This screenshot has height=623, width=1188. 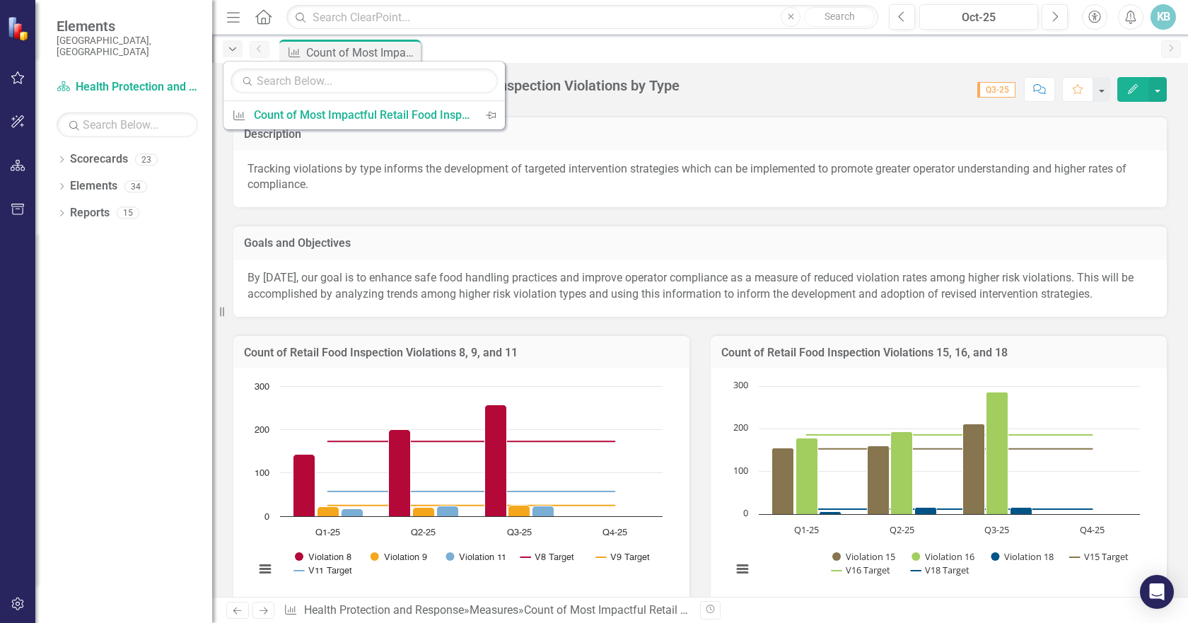 What do you see at coordinates (543, 511) in the screenshot?
I see `path: Q3-25, 23. Violation 11.` at bounding box center [543, 511].